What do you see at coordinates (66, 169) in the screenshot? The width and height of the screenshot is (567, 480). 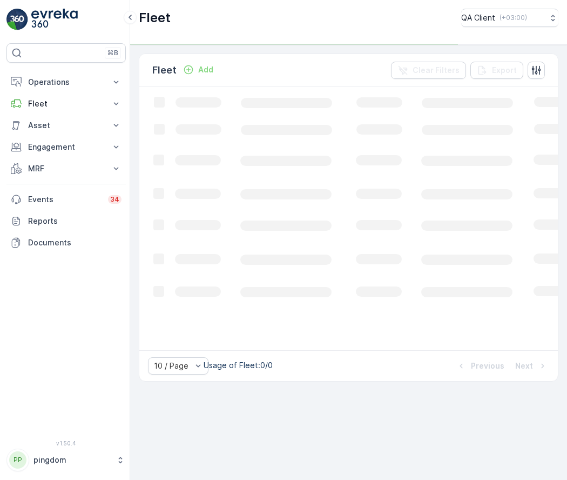 I see `p: MRF` at bounding box center [66, 169].